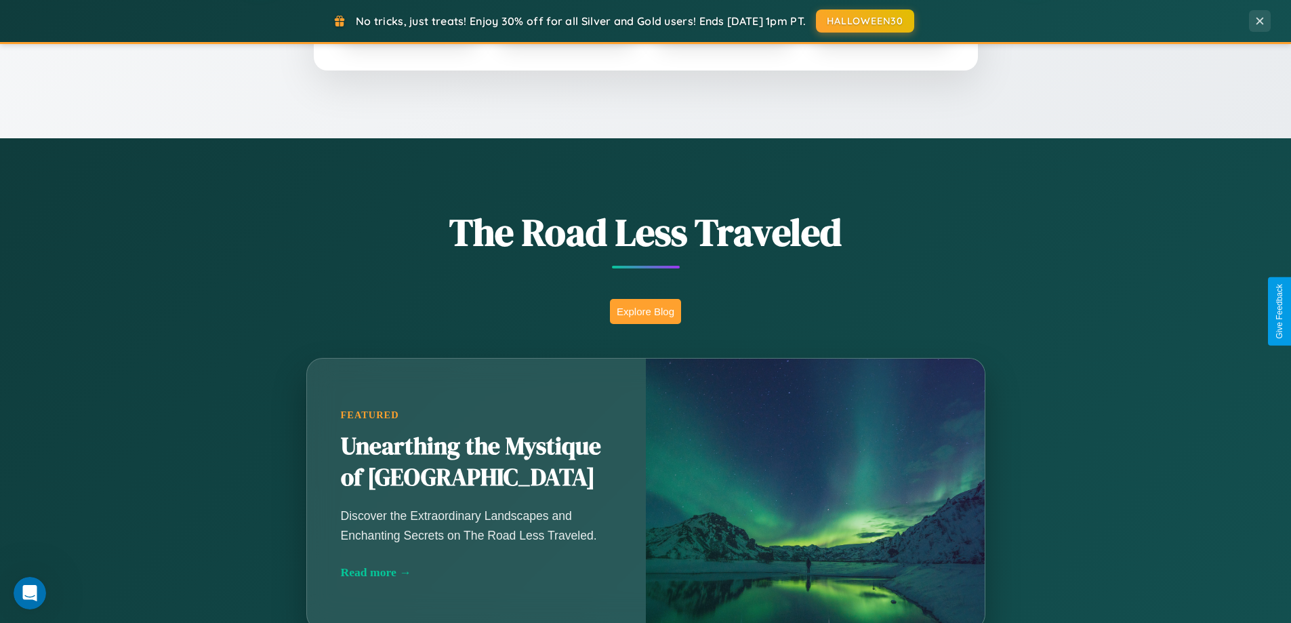  What do you see at coordinates (646, 232) in the screenshot?
I see `h1: The Road Less Traveled` at bounding box center [646, 232].